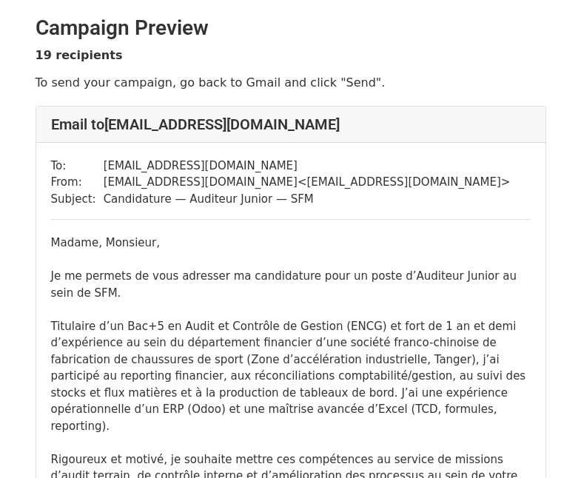 Image resolution: width=581 pixels, height=478 pixels. I want to click on p: To send your campaign, go back to Gmail and click "Send"., so click(291, 82).